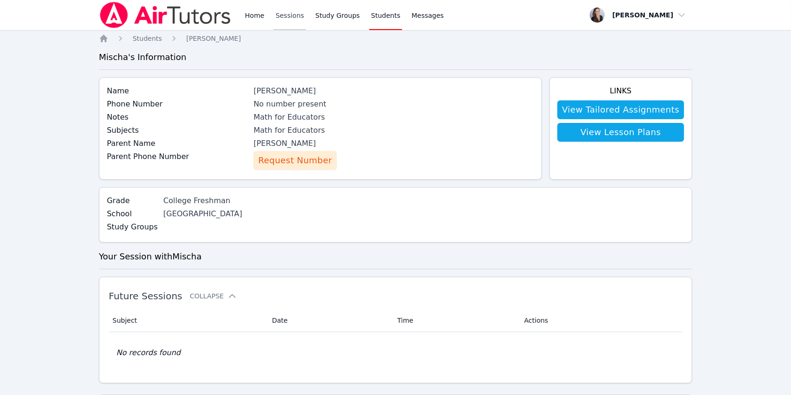 The image size is (791, 395). What do you see at coordinates (177, 117) in the screenshot?
I see `label: Notes` at bounding box center [177, 117].